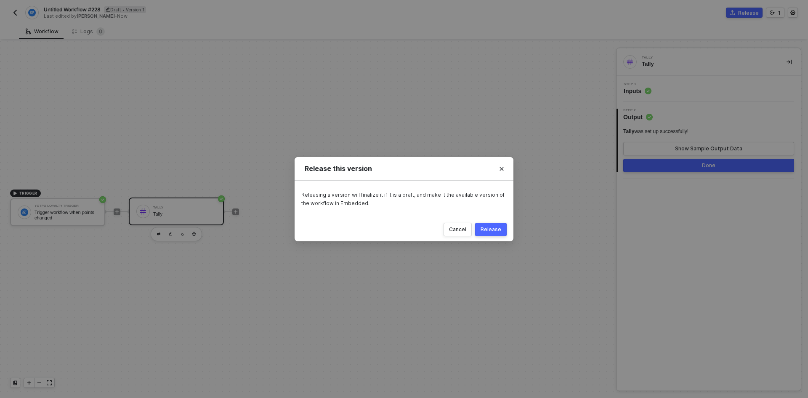 This screenshot has height=398, width=808. What do you see at coordinates (490, 229) in the screenshot?
I see `div: Release` at bounding box center [490, 229].